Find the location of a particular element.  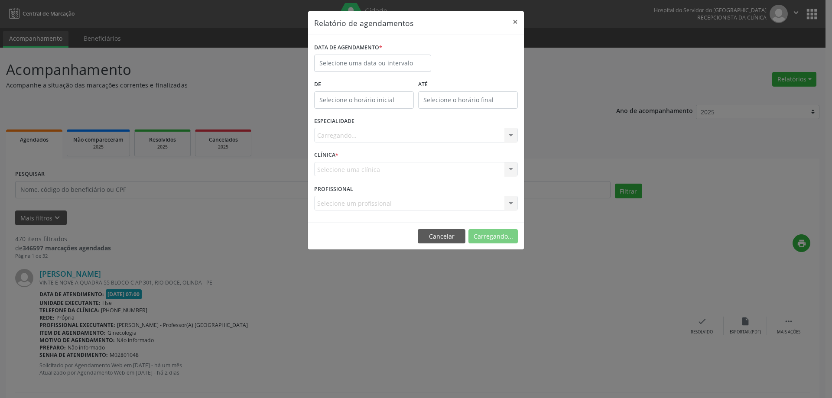

input: Selecione o horário inicial is located at coordinates (364, 100).